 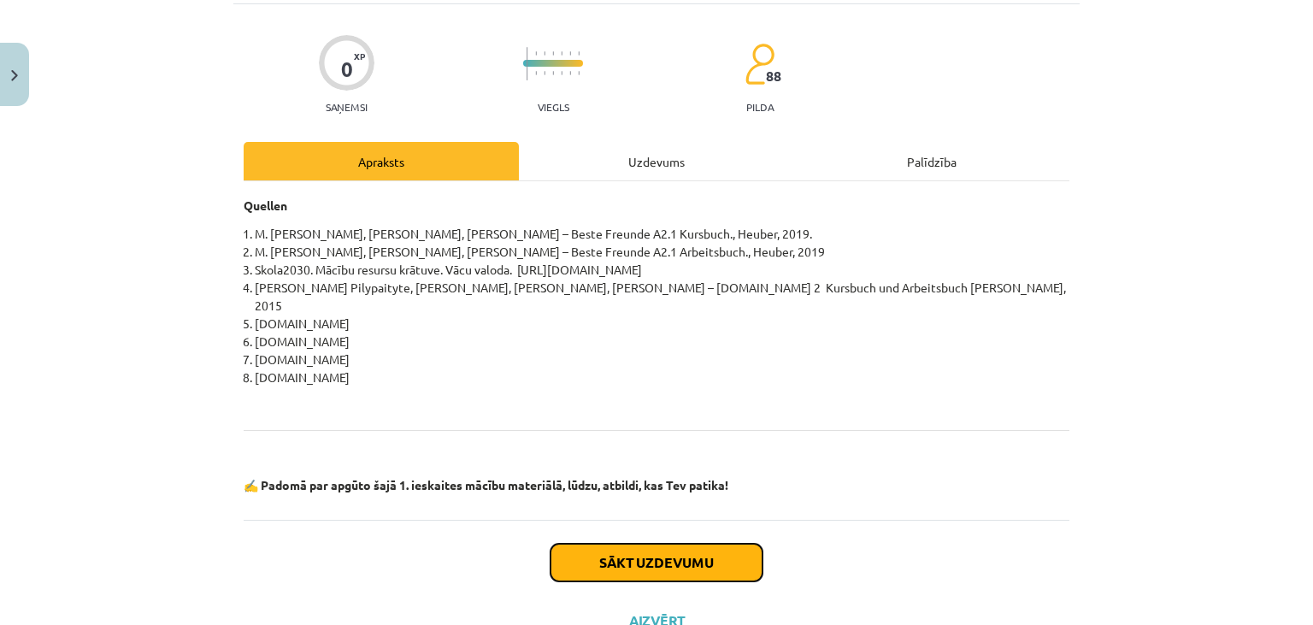 What do you see at coordinates (346, 107) in the screenshot?
I see `p: Saņemsi` at bounding box center [346, 107].